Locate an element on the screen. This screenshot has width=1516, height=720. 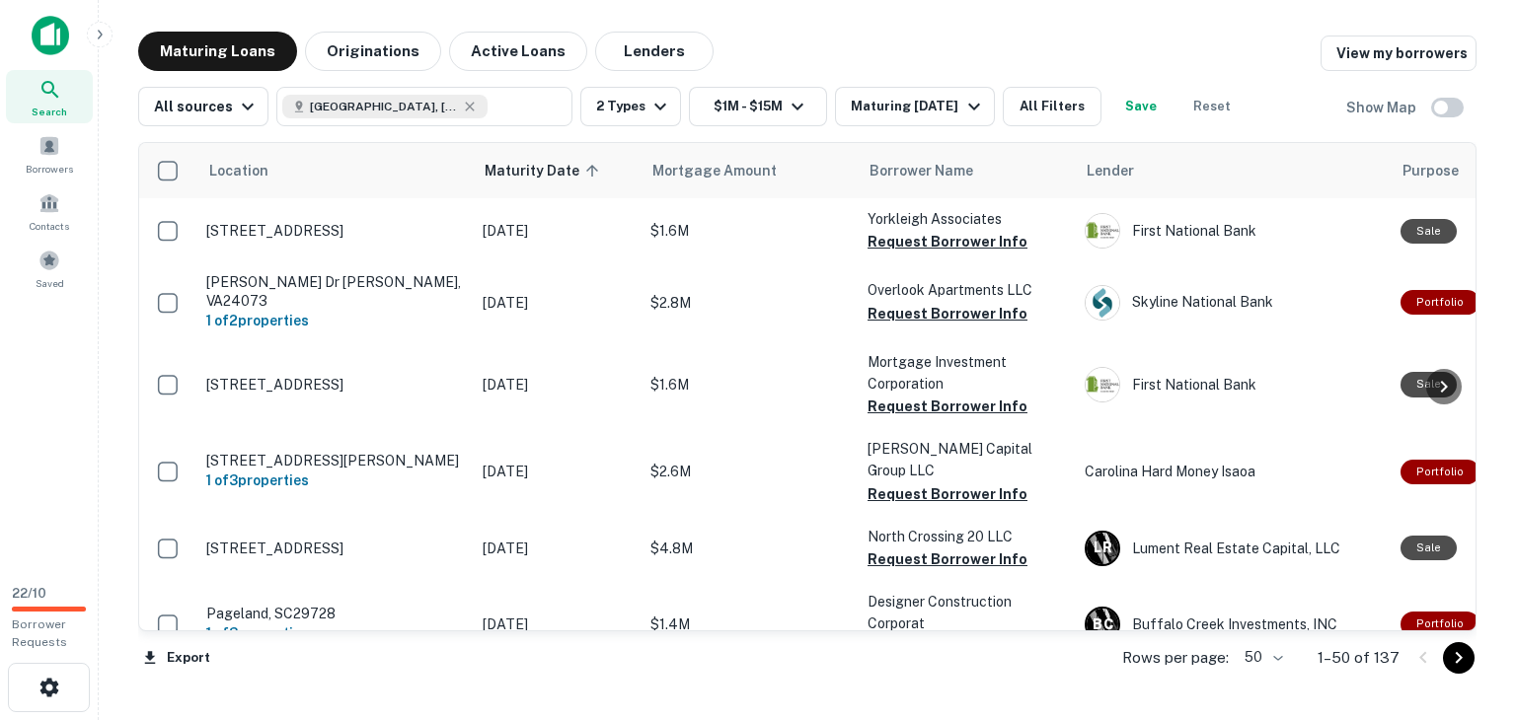
button: All sources is located at coordinates (203, 107).